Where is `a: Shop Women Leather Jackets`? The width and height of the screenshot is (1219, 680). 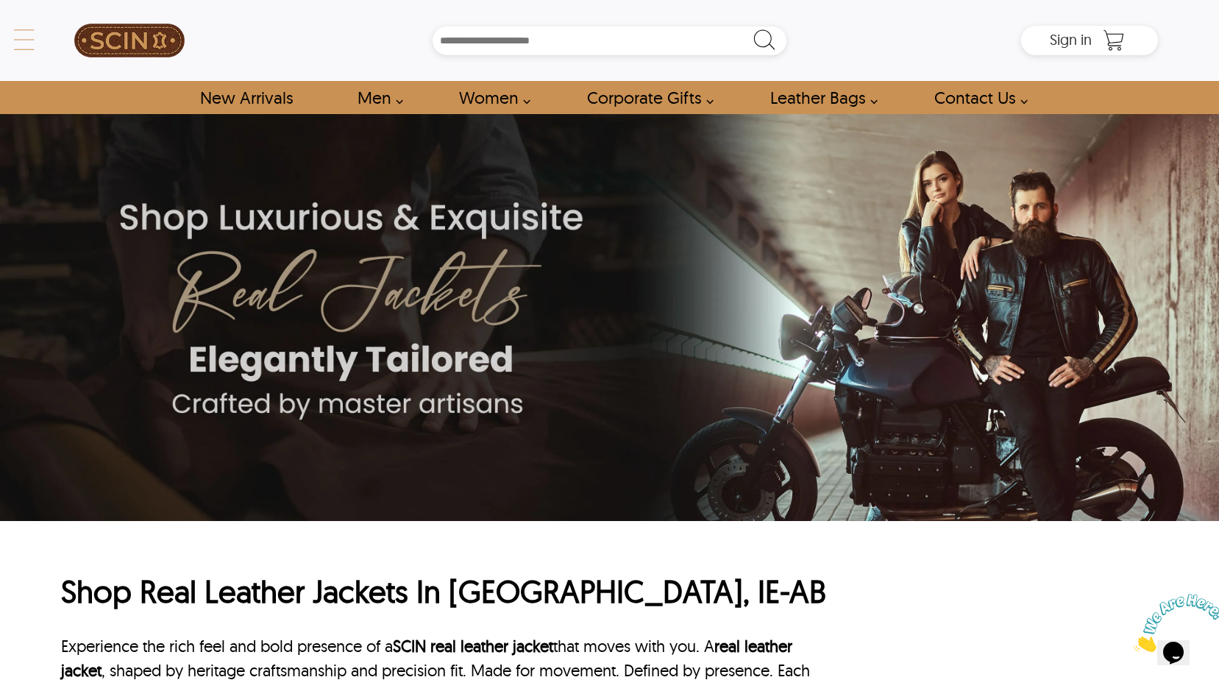
a: Shop Women Leather Jackets is located at coordinates (490, 97).